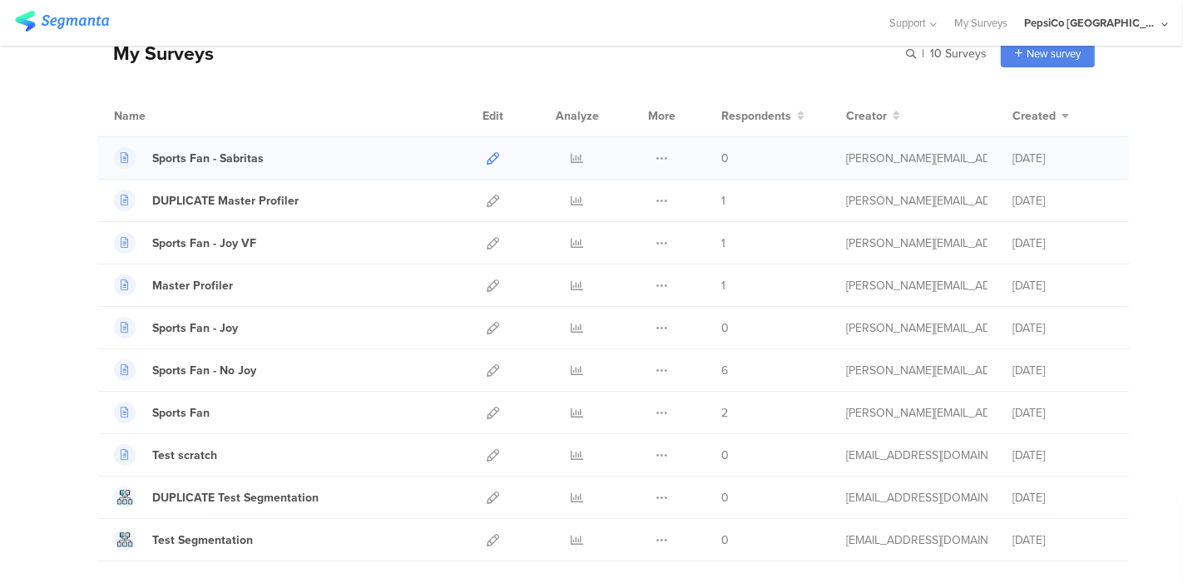 The width and height of the screenshot is (1183, 583). I want to click on div: Analyze, so click(578, 116).